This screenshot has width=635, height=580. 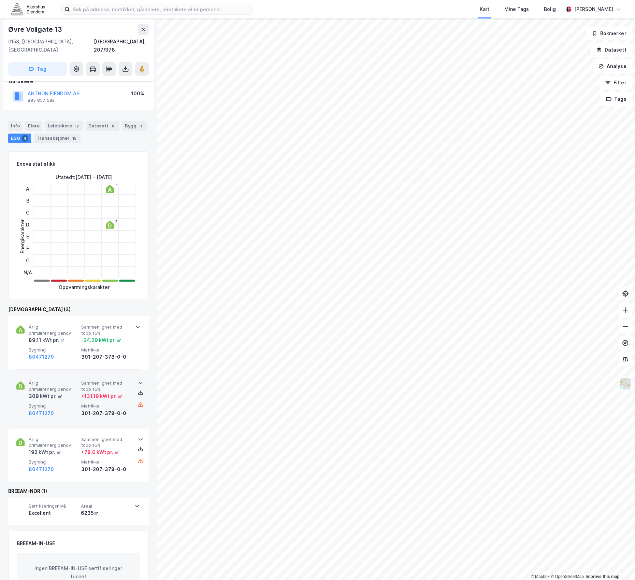 I want to click on span: Areal, so click(x=106, y=506).